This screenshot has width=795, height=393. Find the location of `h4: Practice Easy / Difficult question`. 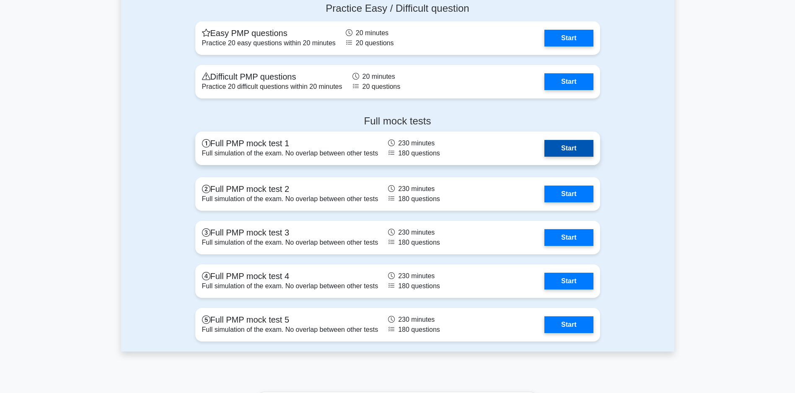

h4: Practice Easy / Difficult question is located at coordinates (398, 8).